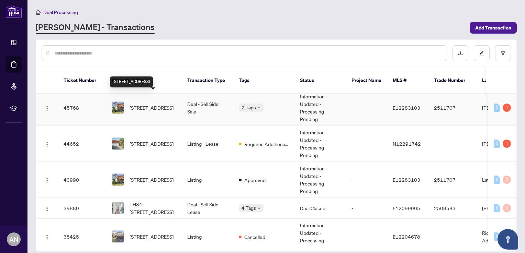 The width and height of the screenshot is (525, 253). I want to click on button: filter, so click(503, 53).